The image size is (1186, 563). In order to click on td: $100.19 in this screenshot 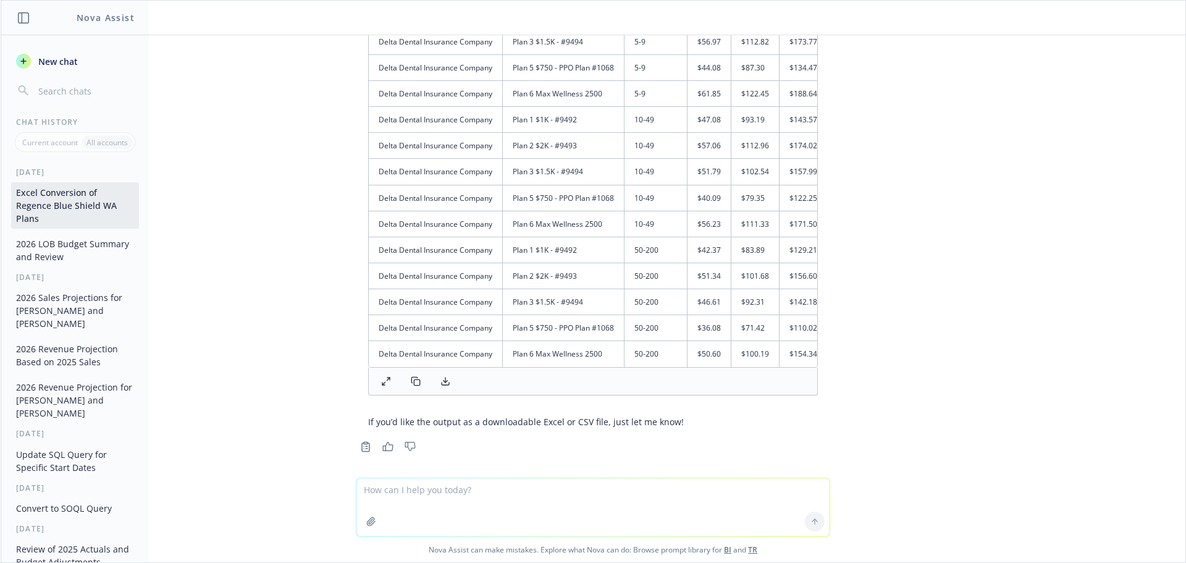, I will do `click(755, 354)`.